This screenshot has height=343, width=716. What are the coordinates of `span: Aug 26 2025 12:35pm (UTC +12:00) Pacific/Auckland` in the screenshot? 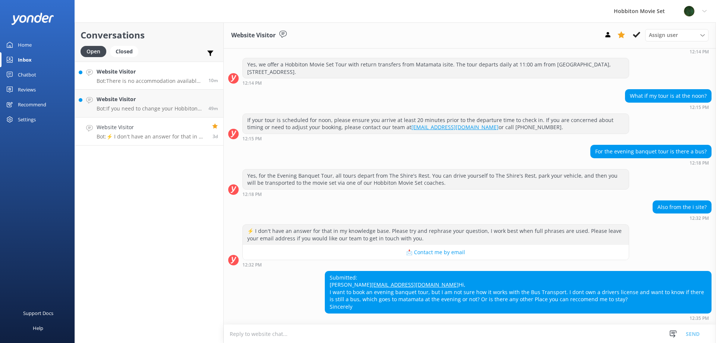 It's located at (215, 136).